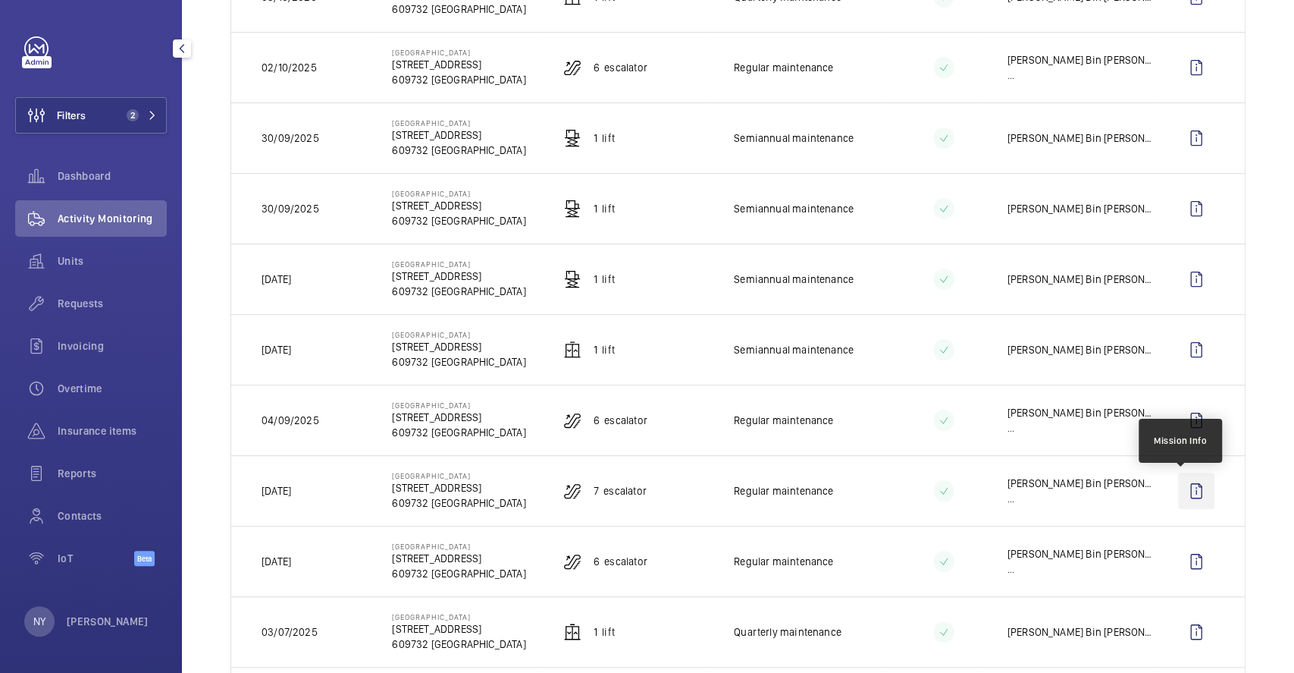 Image resolution: width=1294 pixels, height=673 pixels. I want to click on p: NY, so click(39, 621).